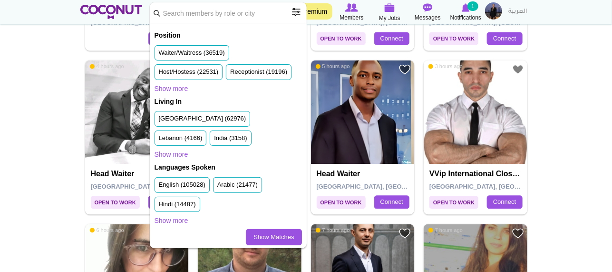  Describe the element at coordinates (352, 12) in the screenshot. I see `a: Browse Members Members` at that location.